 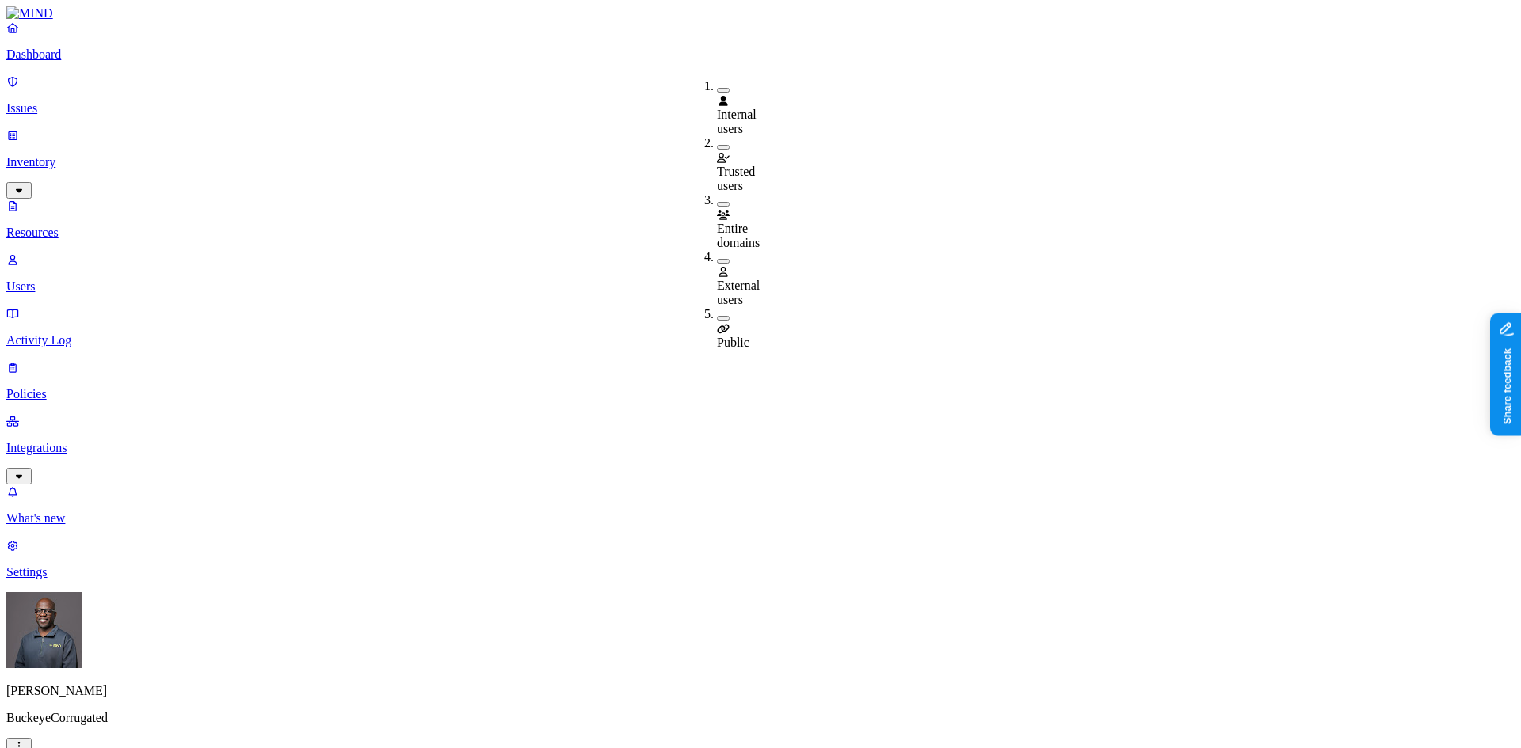 What do you see at coordinates (760, 219) in the screenshot?
I see `a: Resources` at bounding box center [760, 219].